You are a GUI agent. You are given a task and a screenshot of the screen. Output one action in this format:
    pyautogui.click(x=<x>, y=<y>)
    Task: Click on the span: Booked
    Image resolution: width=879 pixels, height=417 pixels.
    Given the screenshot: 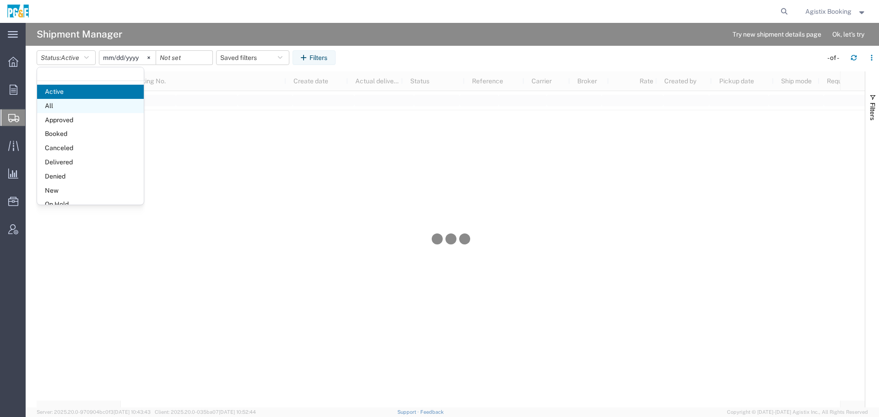 What is the action you would take?
    pyautogui.click(x=90, y=134)
    